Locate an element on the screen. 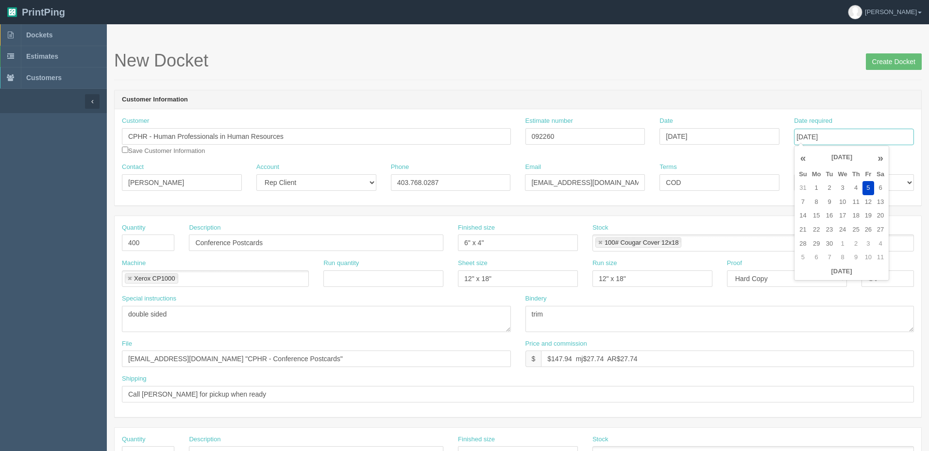  textarea: trim and score in the middle is located at coordinates (720, 319).